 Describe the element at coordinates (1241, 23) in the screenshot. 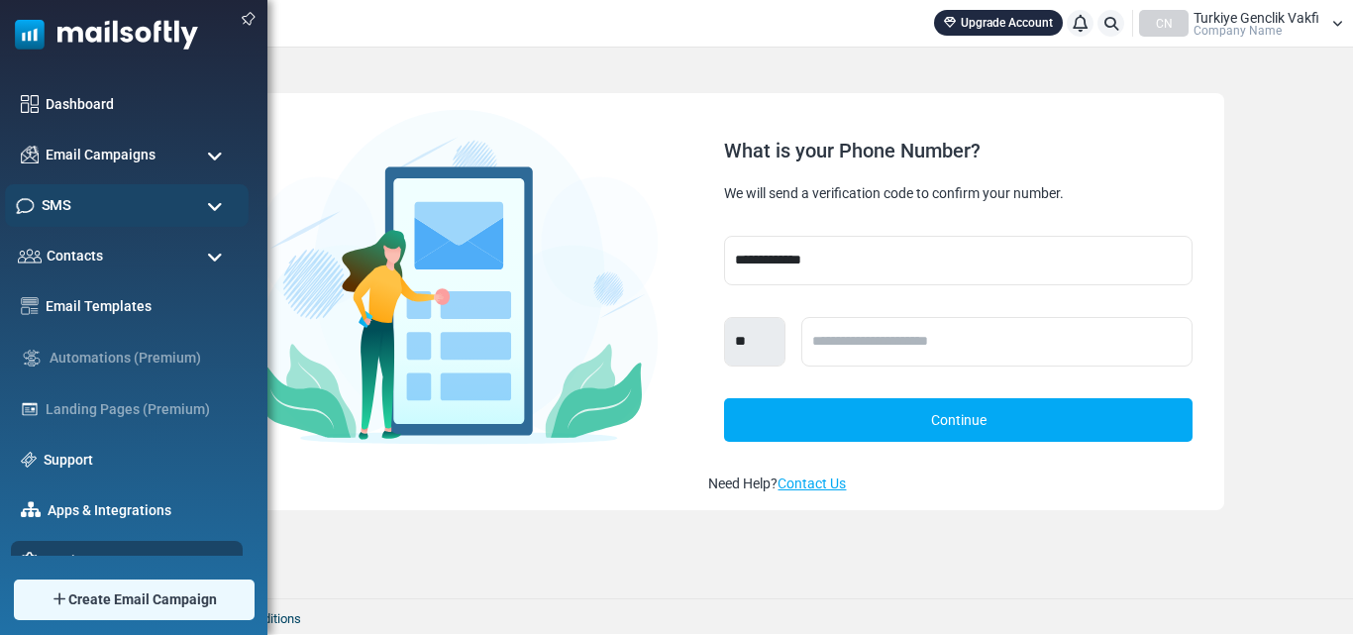

I see `a: CN Turkiye Genclik Vakfi Company Name` at that location.